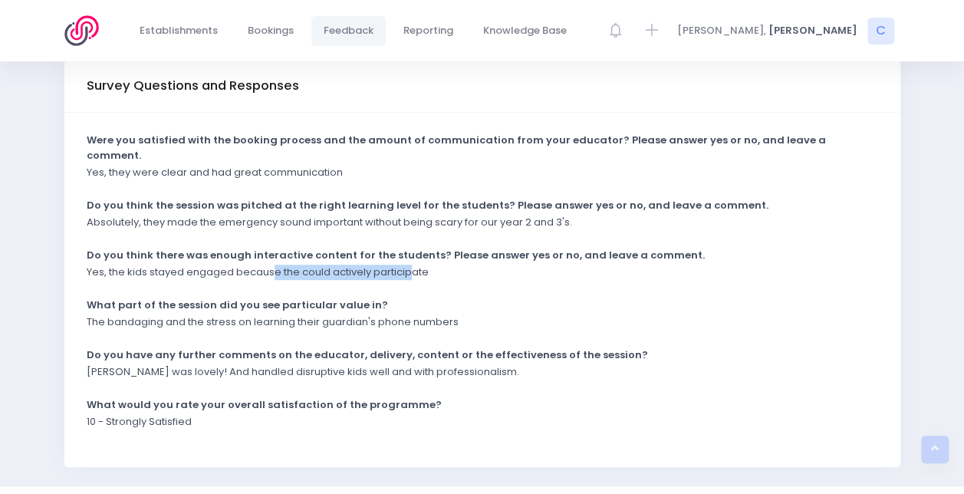 The image size is (964, 494). What do you see at coordinates (237, 305) in the screenshot?
I see `strong: What part of the session did you see particular value in?` at bounding box center [237, 305].